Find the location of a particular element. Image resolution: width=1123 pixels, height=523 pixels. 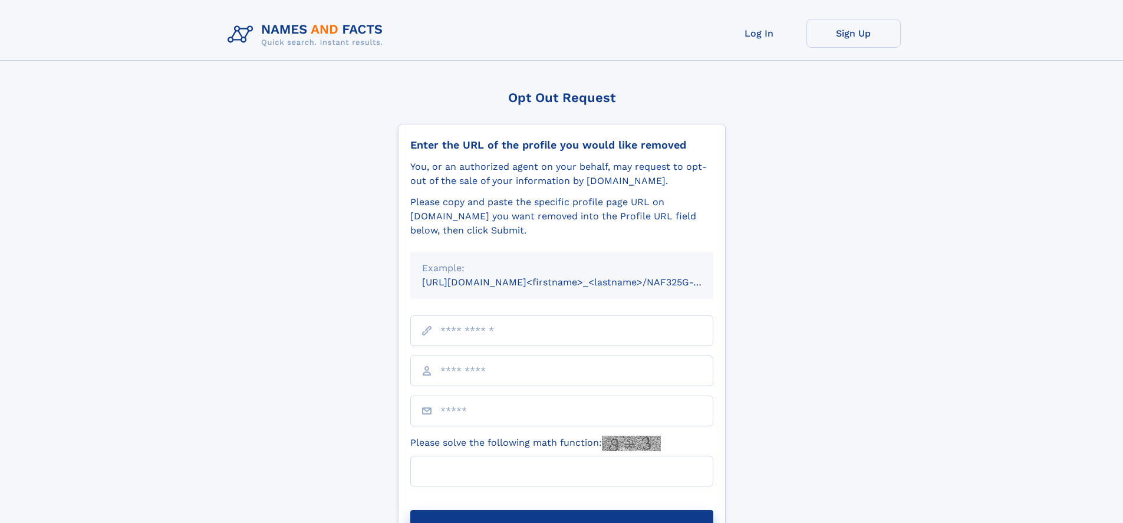

div: Opt Out Request is located at coordinates (562, 97).